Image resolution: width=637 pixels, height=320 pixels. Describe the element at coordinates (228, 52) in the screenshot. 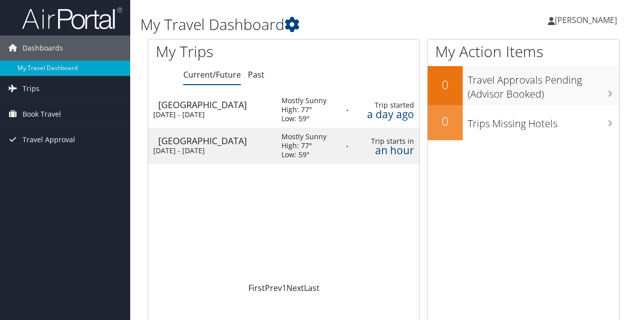

I see `h1: My Trips` at that location.